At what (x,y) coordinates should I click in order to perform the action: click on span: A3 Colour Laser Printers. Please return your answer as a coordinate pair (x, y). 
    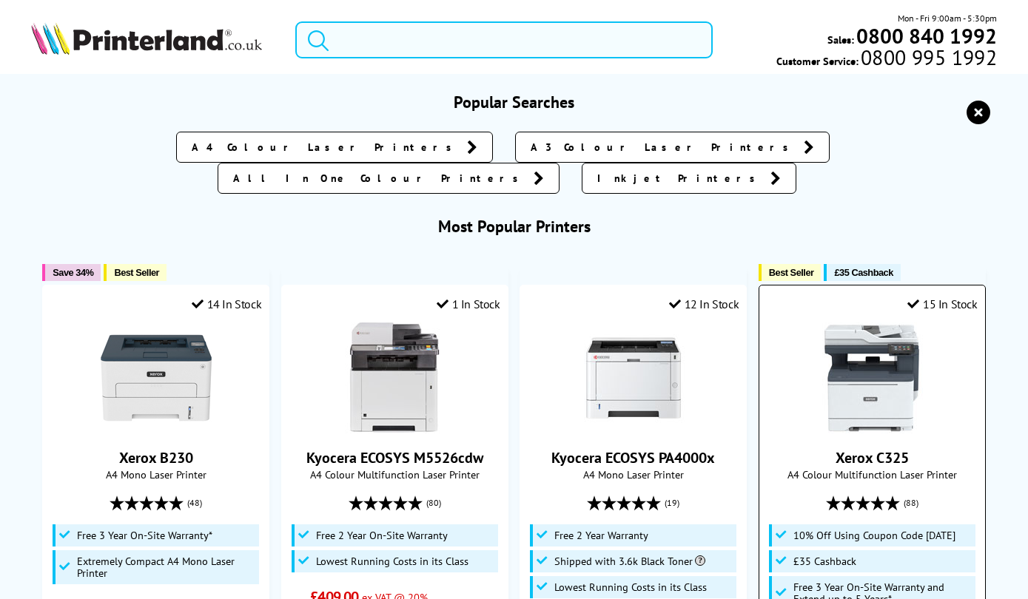
    Looking at the image, I should click on (663, 147).